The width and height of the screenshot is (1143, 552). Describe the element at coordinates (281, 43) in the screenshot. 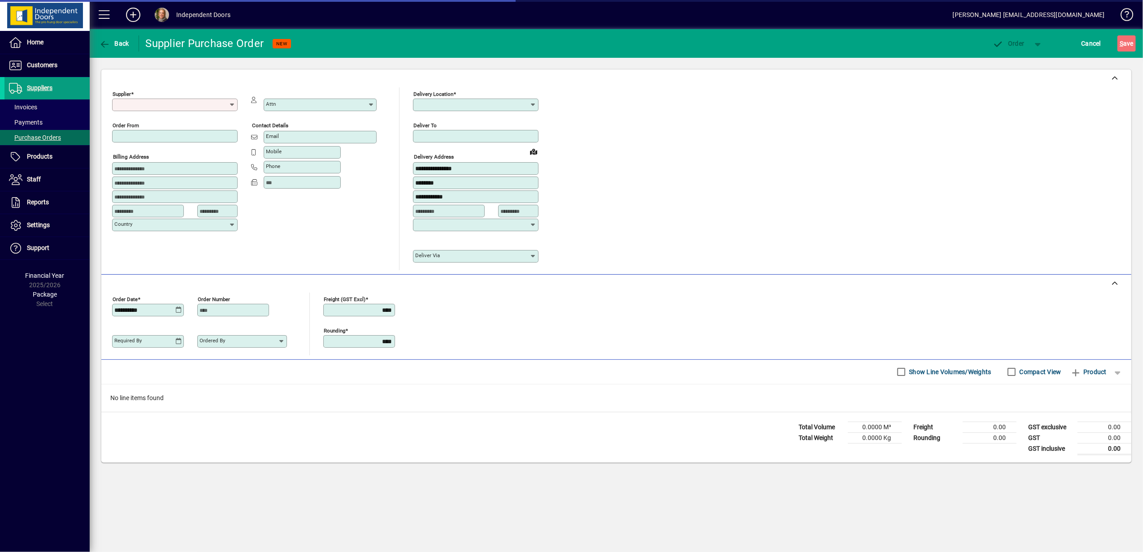

I see `span: NEW` at that location.